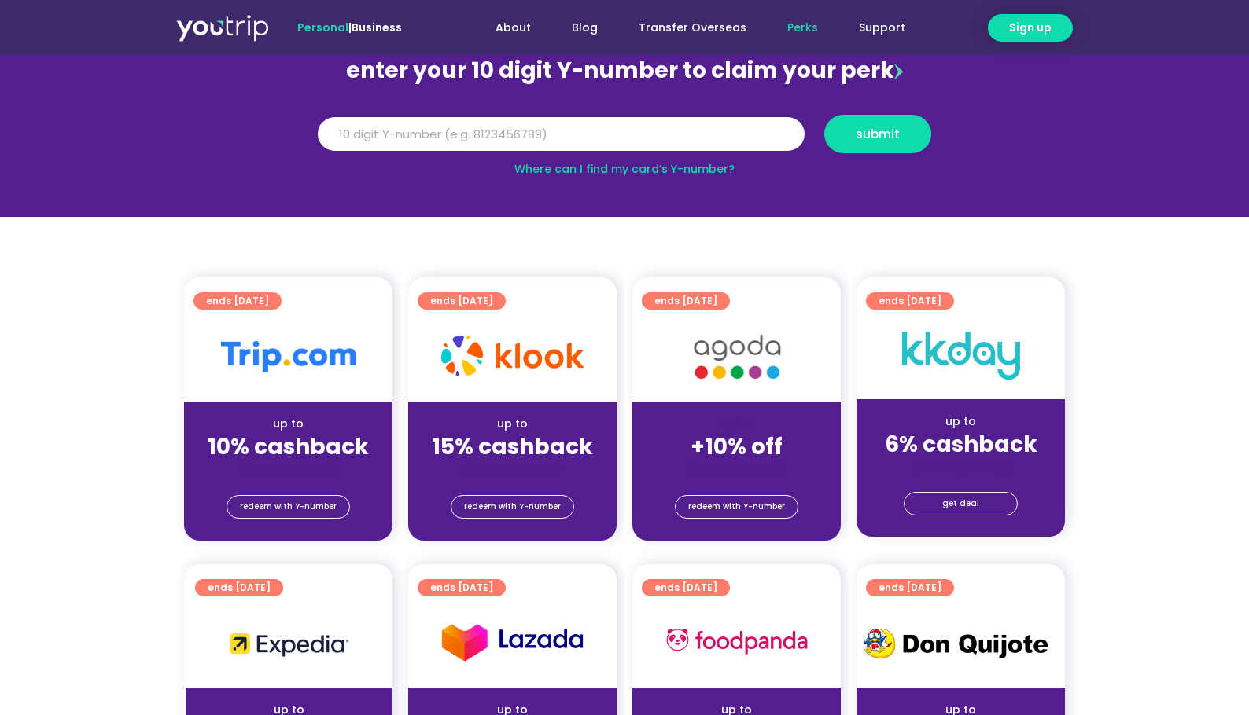 The height and width of the screenshot is (715, 1249). What do you see at coordinates (802, 28) in the screenshot?
I see `a: Perks` at bounding box center [802, 28].